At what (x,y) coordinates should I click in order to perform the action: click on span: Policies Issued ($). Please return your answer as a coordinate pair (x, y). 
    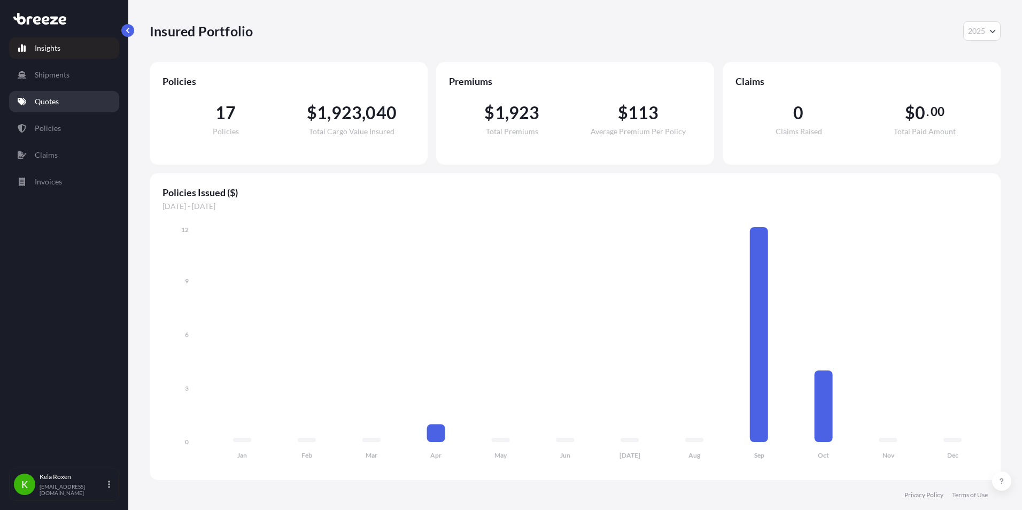
    Looking at the image, I should click on (575, 192).